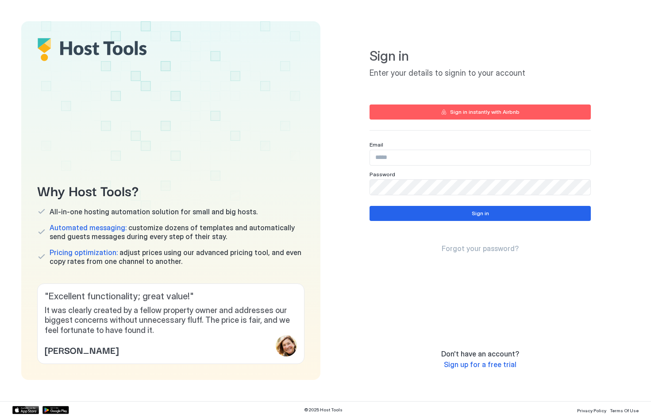  What do you see at coordinates (26, 410) in the screenshot?
I see `div: App Store` at bounding box center [26, 410].